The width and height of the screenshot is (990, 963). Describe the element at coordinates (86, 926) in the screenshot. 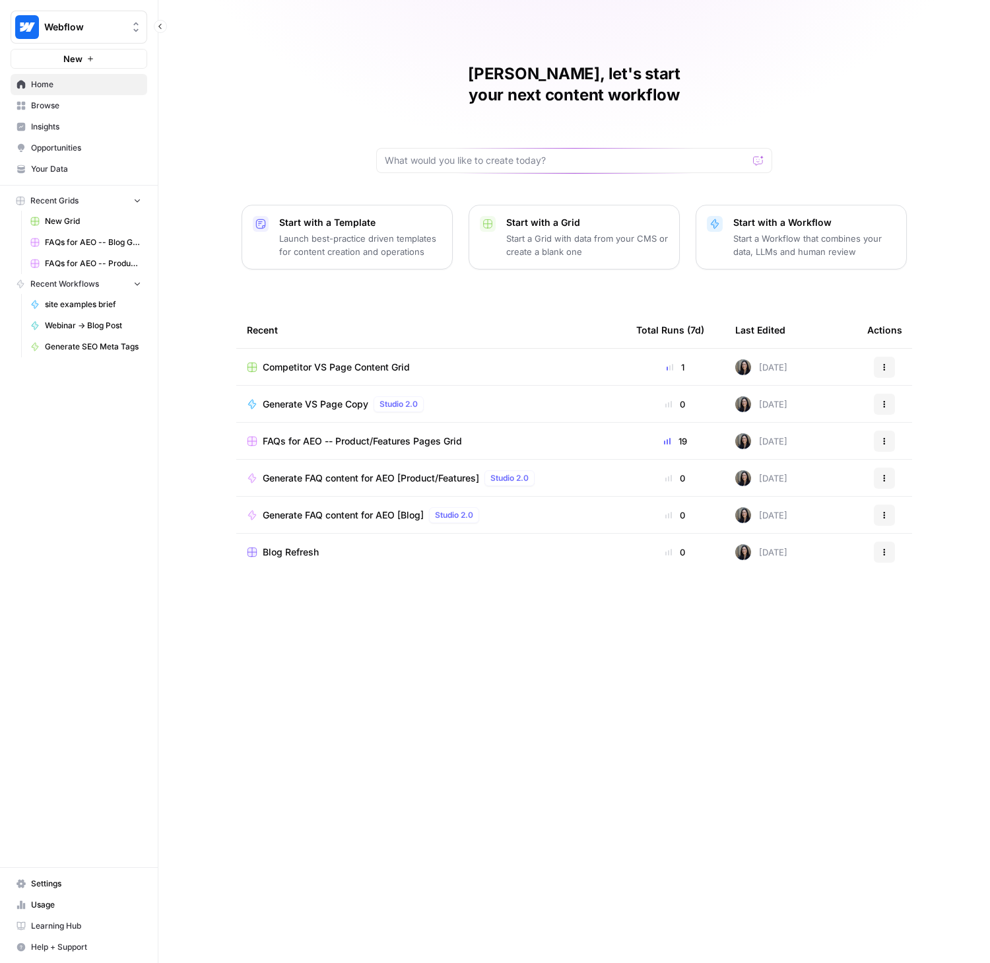

I see `span: Learning Hub` at that location.